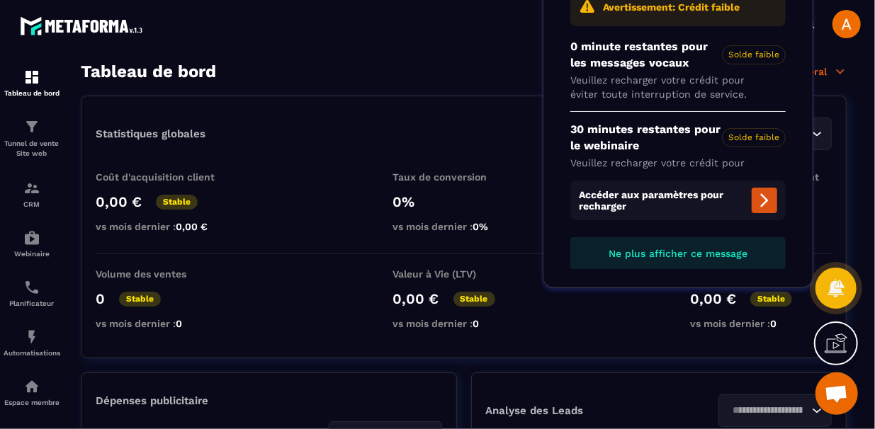 This screenshot has height=429, width=875. I want to click on p: 0, so click(100, 299).